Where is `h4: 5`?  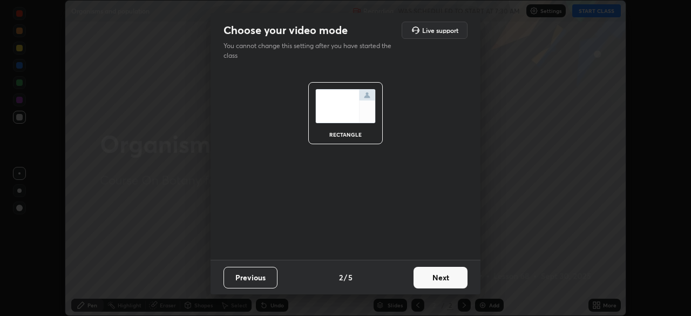 h4: 5 is located at coordinates (350, 277).